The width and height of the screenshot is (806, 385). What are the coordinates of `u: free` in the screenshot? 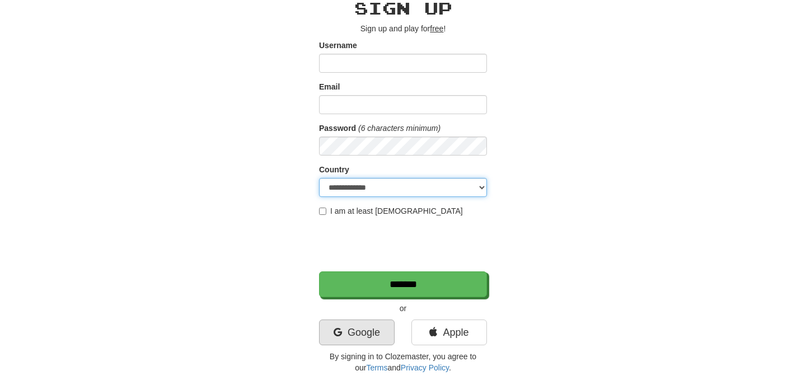 It's located at (437, 29).